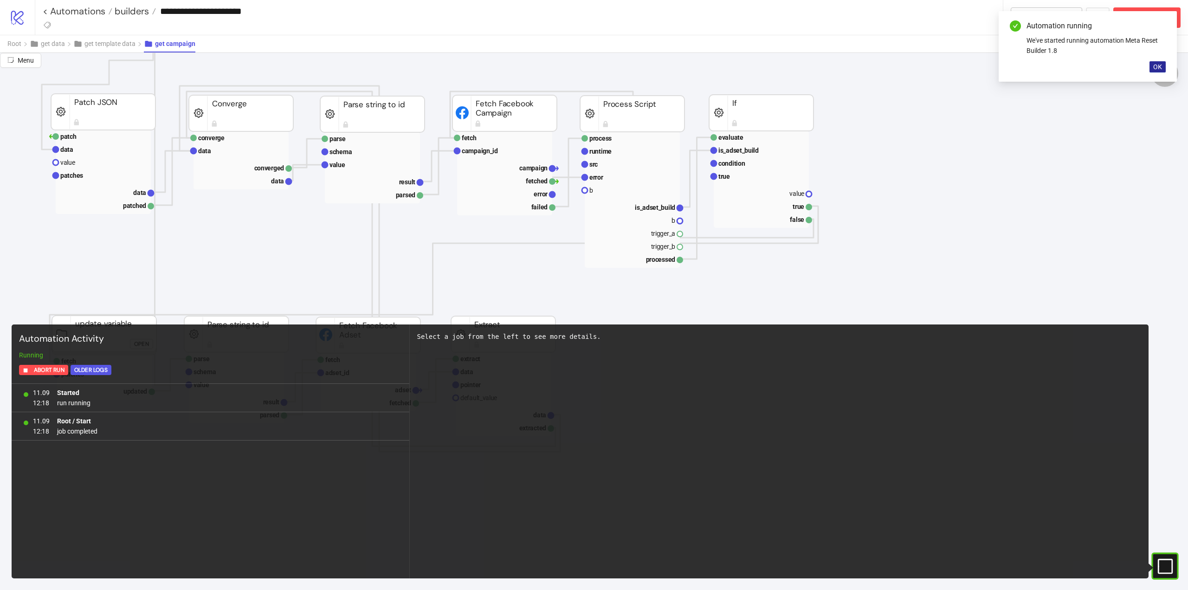  Describe the element at coordinates (341, 152) in the screenshot. I see `text: schema` at that location.